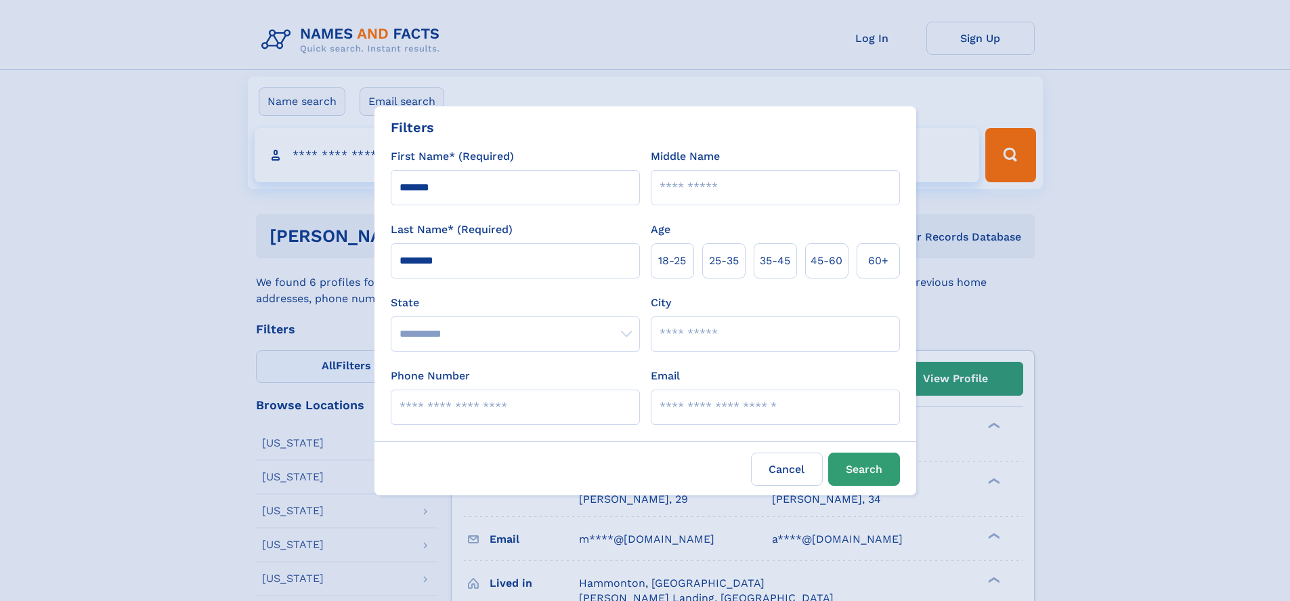 Image resolution: width=1290 pixels, height=601 pixels. What do you see at coordinates (452, 156) in the screenshot?
I see `label: First Name* (Required)` at bounding box center [452, 156].